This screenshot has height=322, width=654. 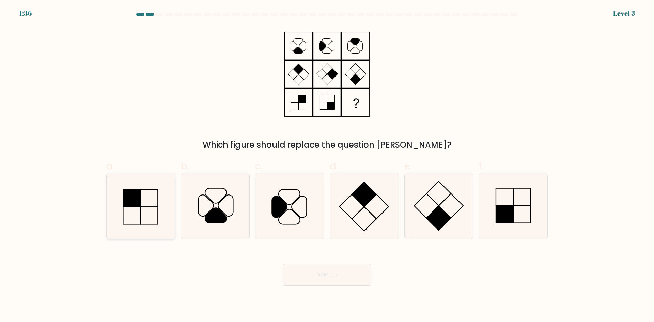 What do you see at coordinates (624, 13) in the screenshot?
I see `div: Level 3` at bounding box center [624, 13].